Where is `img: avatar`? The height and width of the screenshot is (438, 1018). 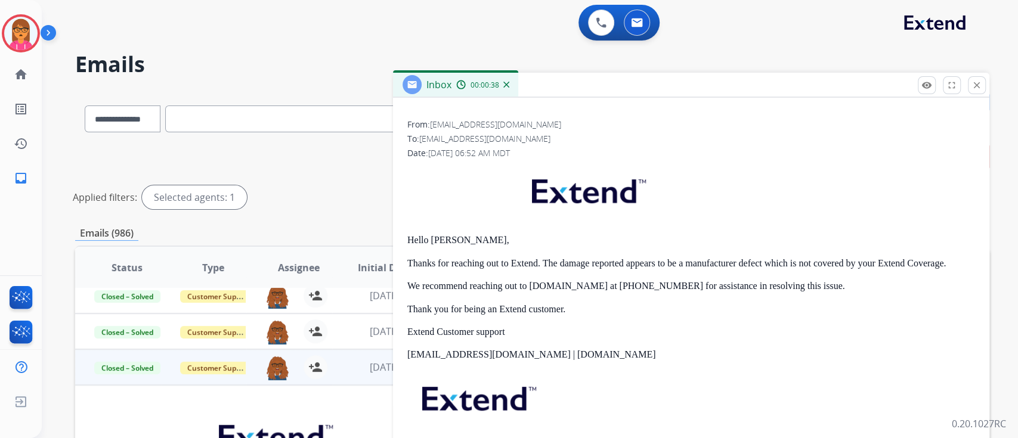 img: avatar is located at coordinates (21, 33).